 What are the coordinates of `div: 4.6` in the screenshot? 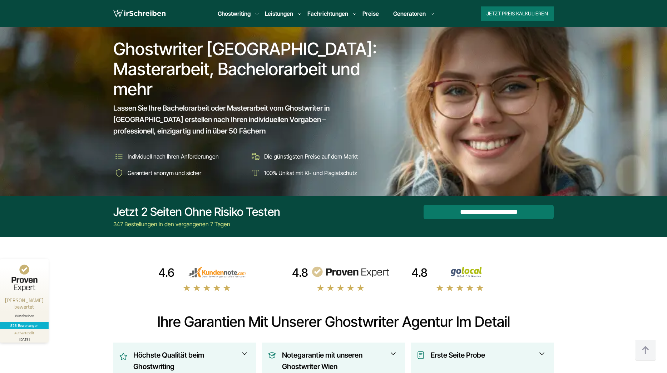 It's located at (166, 273).